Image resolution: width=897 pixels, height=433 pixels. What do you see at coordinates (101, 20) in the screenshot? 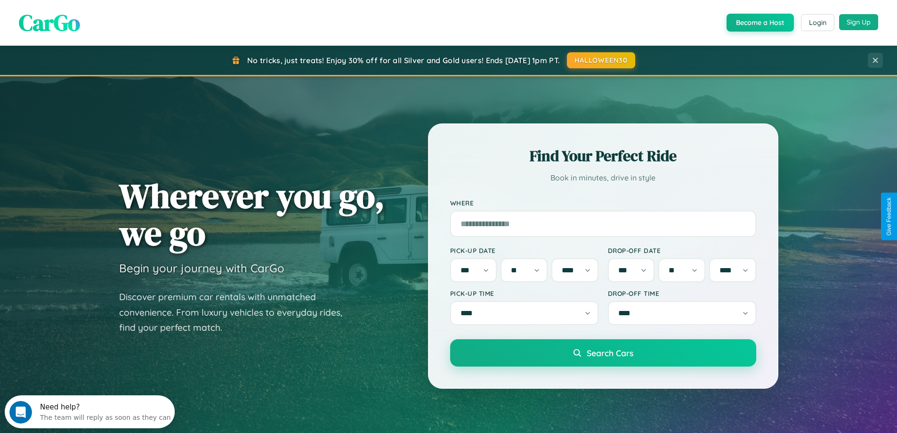
I see `div: The team will reply as soon as they can` at bounding box center [101, 20].